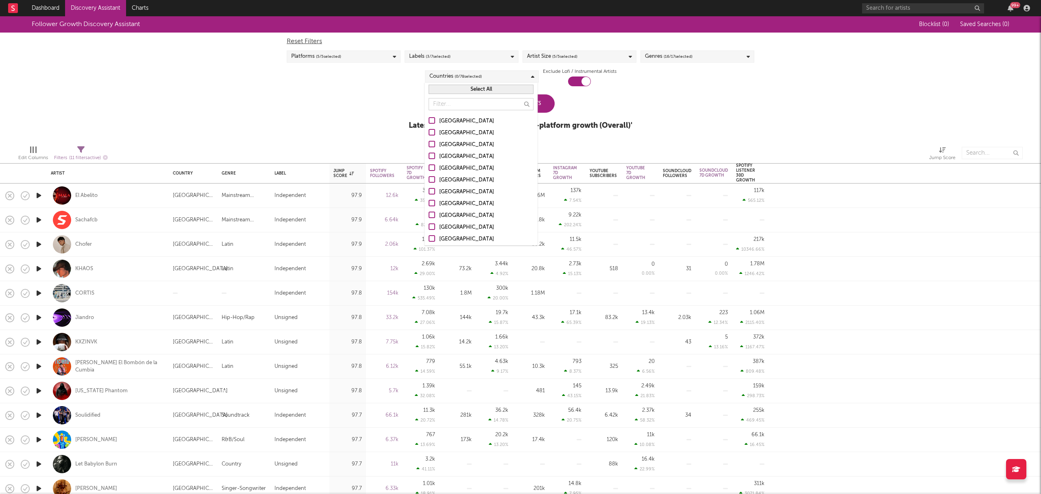  Describe the element at coordinates (521, 126) in the screenshot. I see `div: Latest Results for Your Search ' Cross-platform growth (Overall) '` at that location.